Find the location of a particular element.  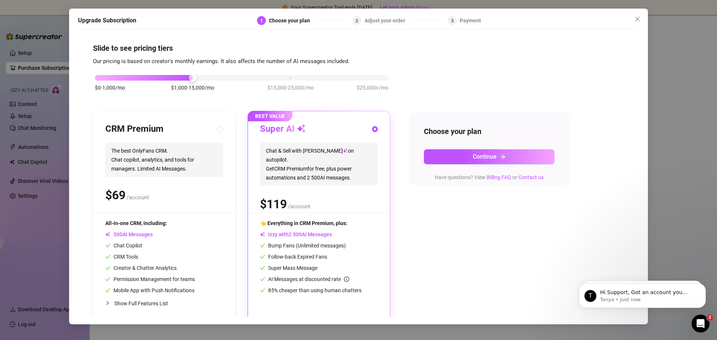

a: Billing FAQ is located at coordinates (499, 177).